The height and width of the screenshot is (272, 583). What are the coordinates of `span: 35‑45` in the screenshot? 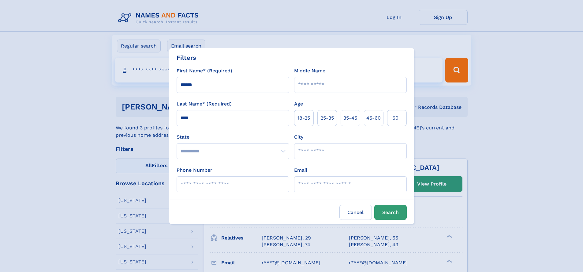 It's located at (350, 118).